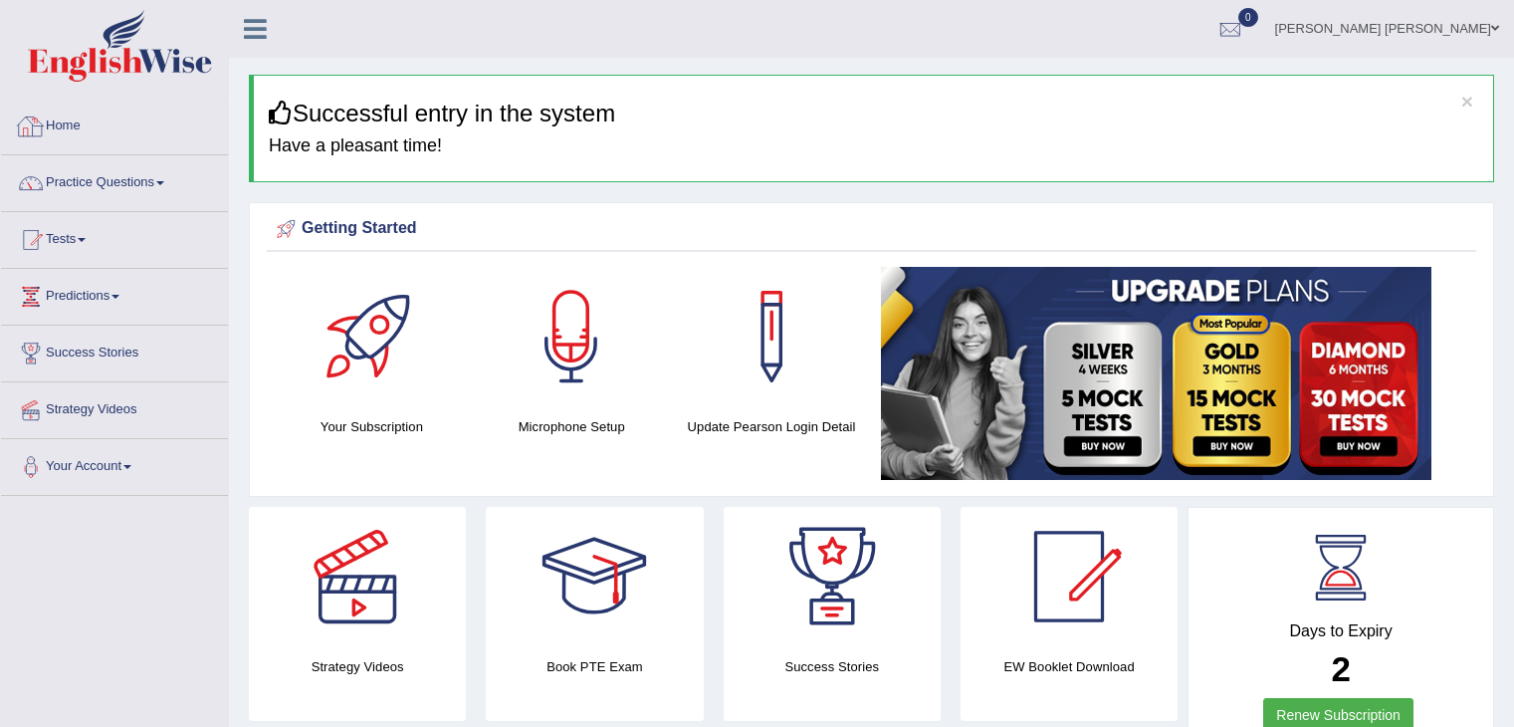  Describe the element at coordinates (114, 237) in the screenshot. I see `a: Tests` at that location.